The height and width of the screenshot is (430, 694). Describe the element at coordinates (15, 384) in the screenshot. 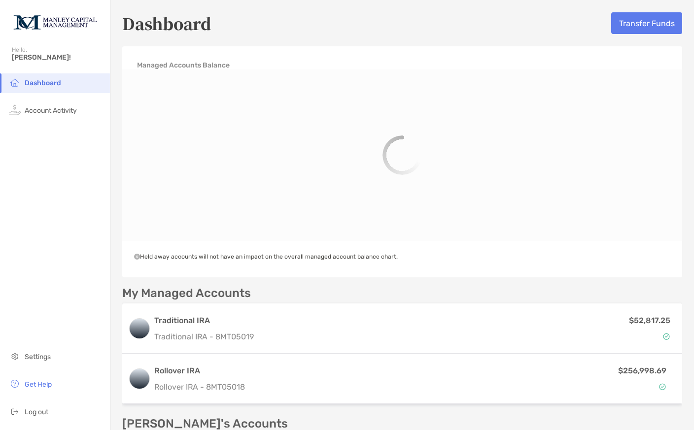

I see `img: get-help icon` at that location.